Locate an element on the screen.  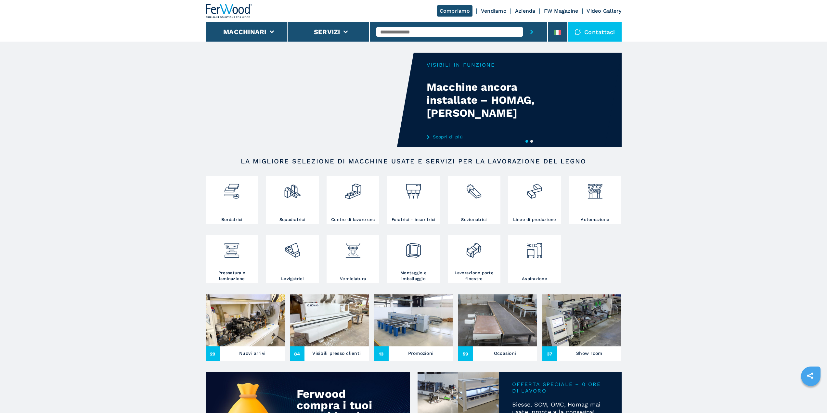
a: Linee di produzione is located at coordinates (535, 200).